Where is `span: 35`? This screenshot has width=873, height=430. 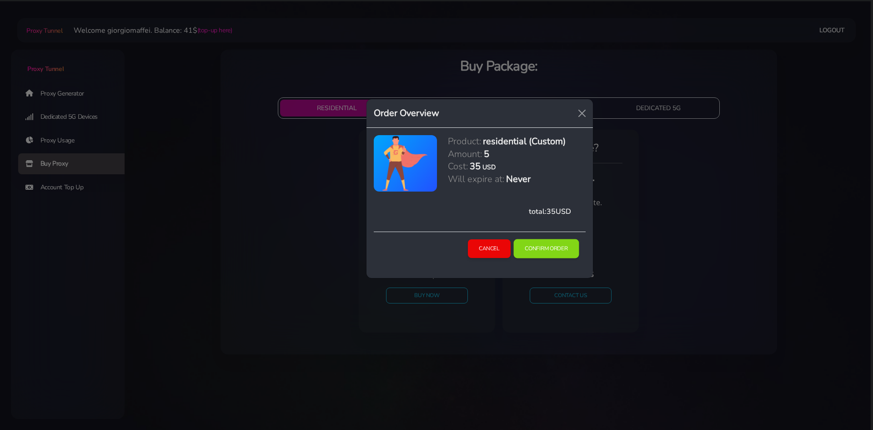 span: 35 is located at coordinates (551, 212).